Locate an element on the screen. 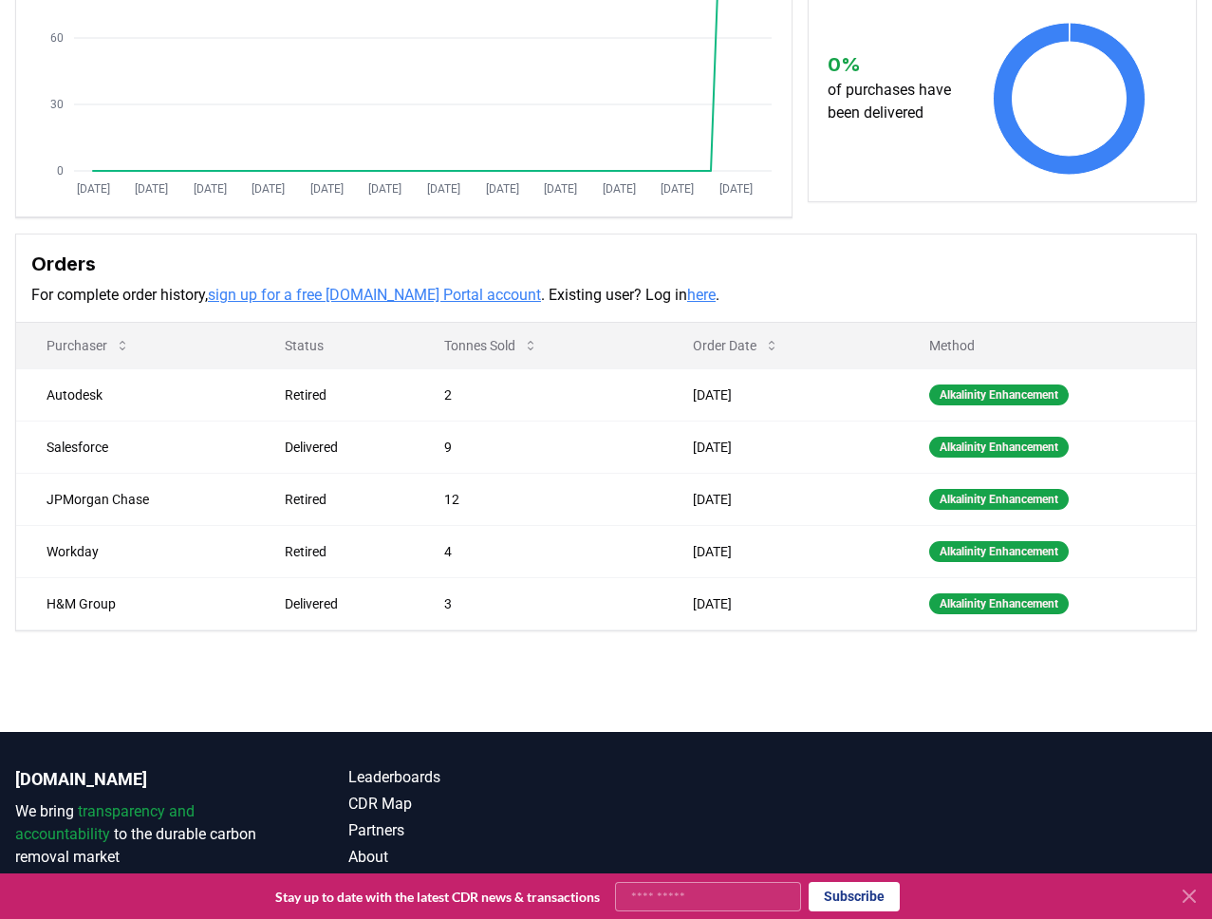 Image resolution: width=1212 pixels, height=919 pixels. td: 3 is located at coordinates (538, 603).